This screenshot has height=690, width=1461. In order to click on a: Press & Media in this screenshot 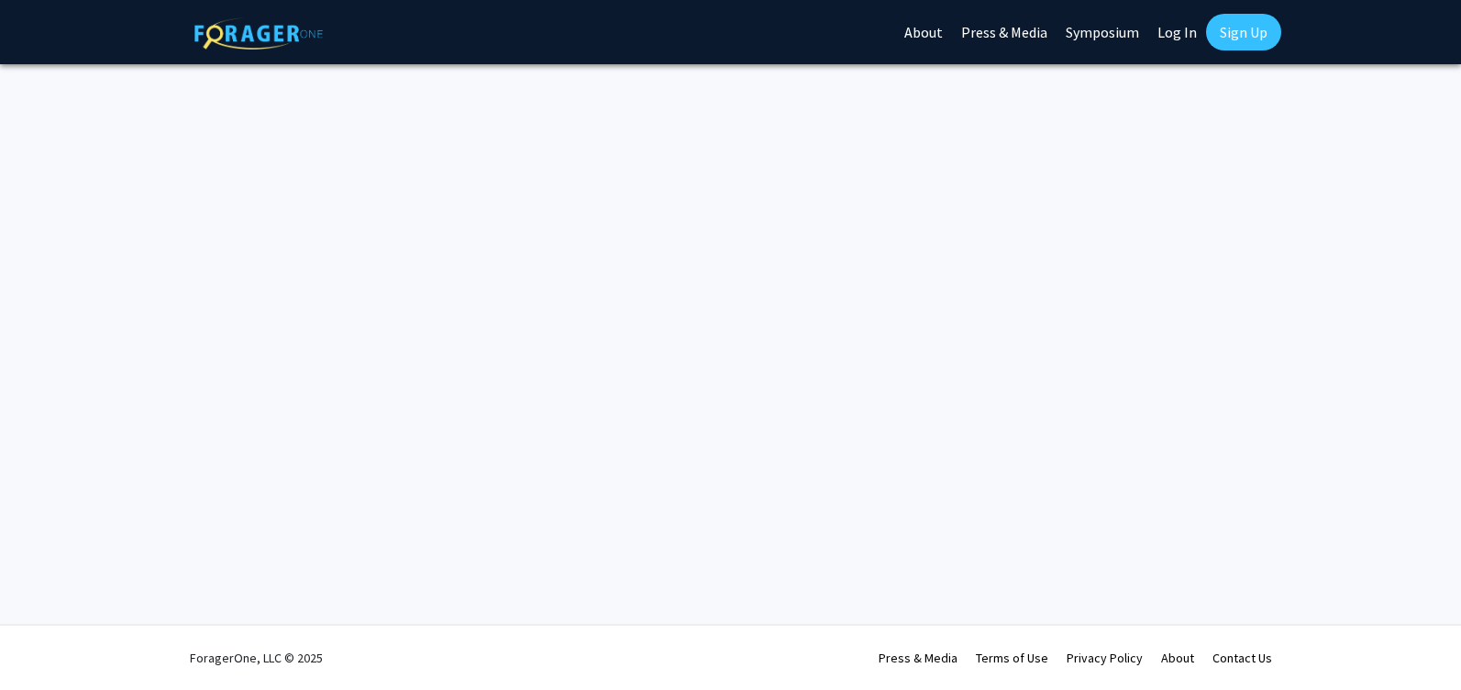, I will do `click(918, 658)`.